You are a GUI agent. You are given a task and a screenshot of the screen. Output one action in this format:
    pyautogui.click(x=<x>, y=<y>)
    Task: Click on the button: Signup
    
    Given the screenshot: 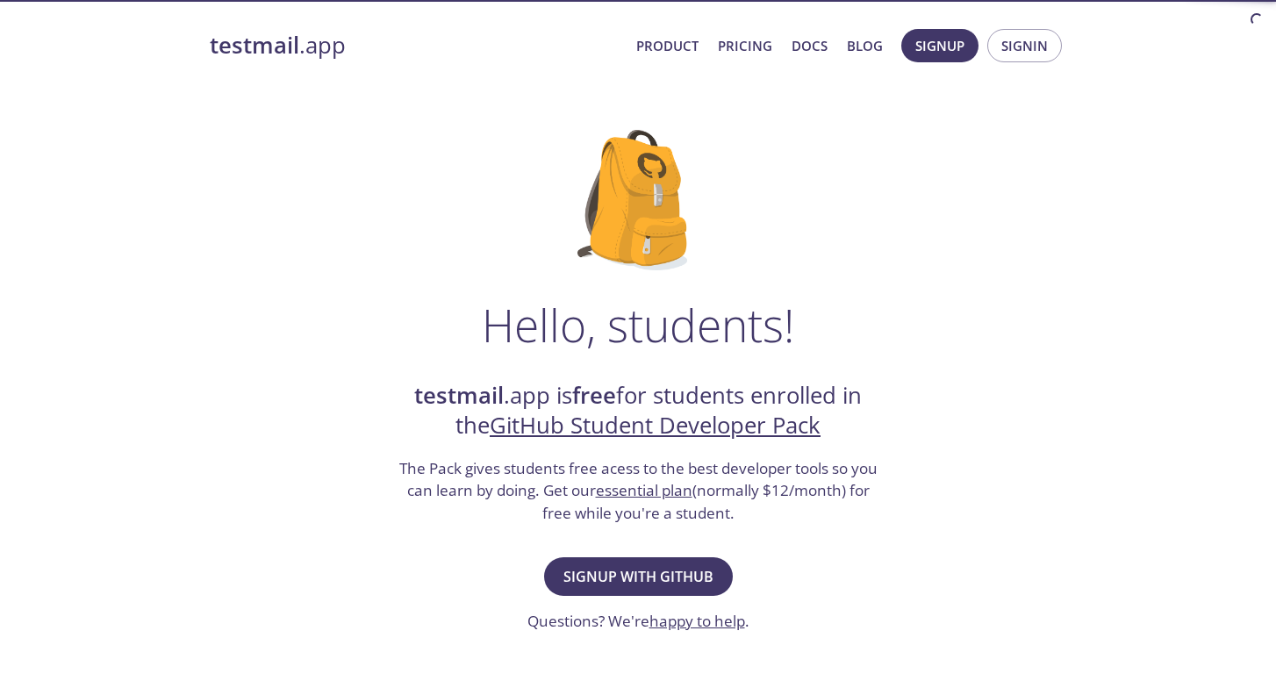 What is the action you would take?
    pyautogui.click(x=940, y=46)
    